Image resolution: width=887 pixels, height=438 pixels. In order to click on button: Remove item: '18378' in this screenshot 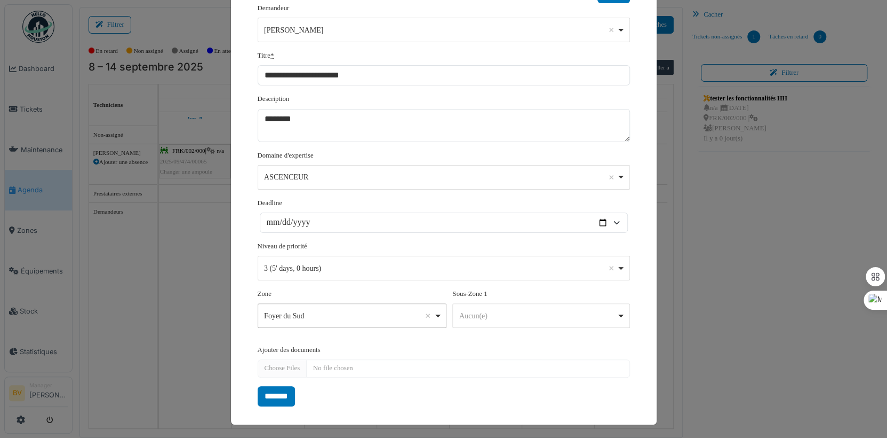, I will do `click(612, 30)`.